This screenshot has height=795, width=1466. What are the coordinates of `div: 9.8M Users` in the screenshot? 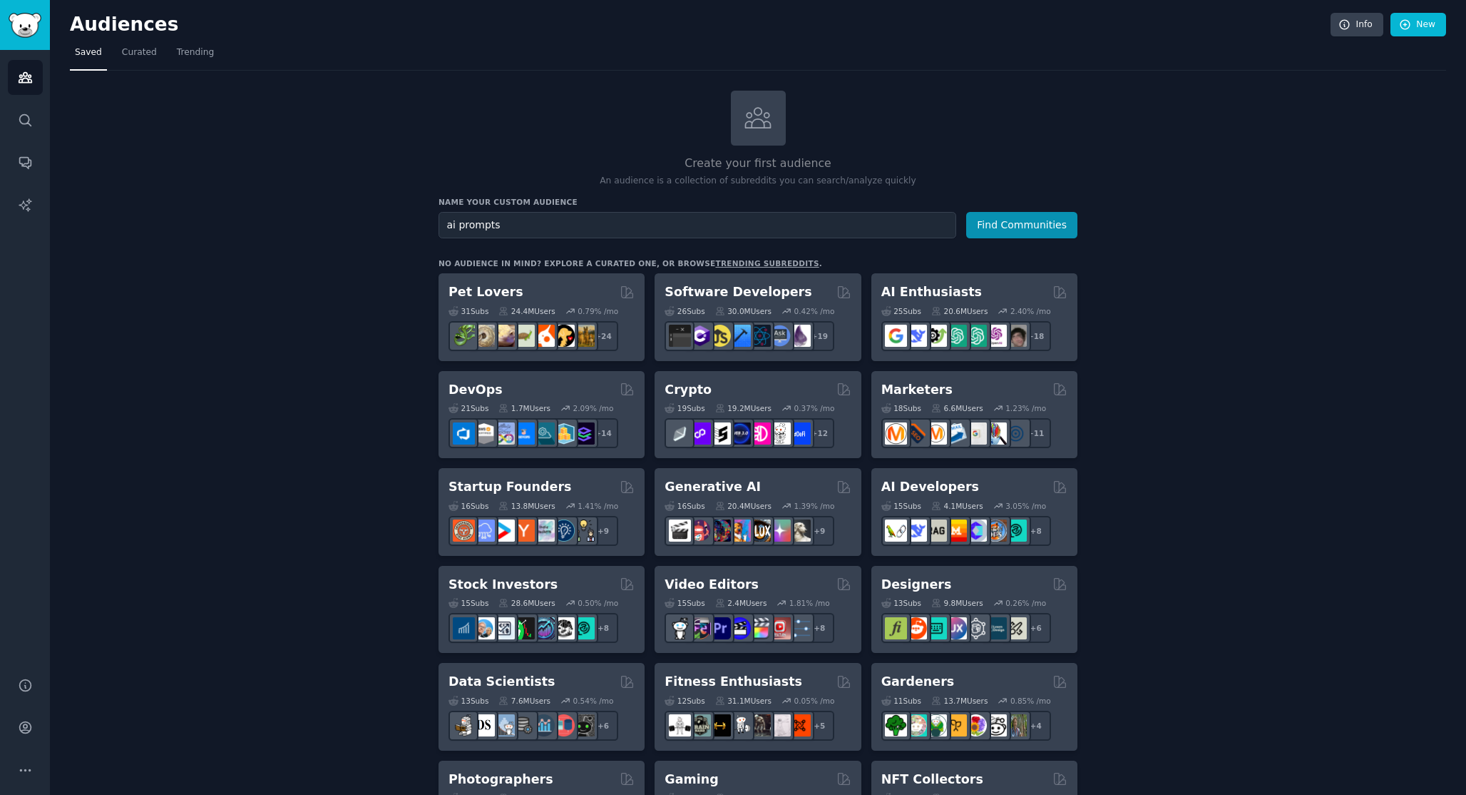 It's located at (957, 603).